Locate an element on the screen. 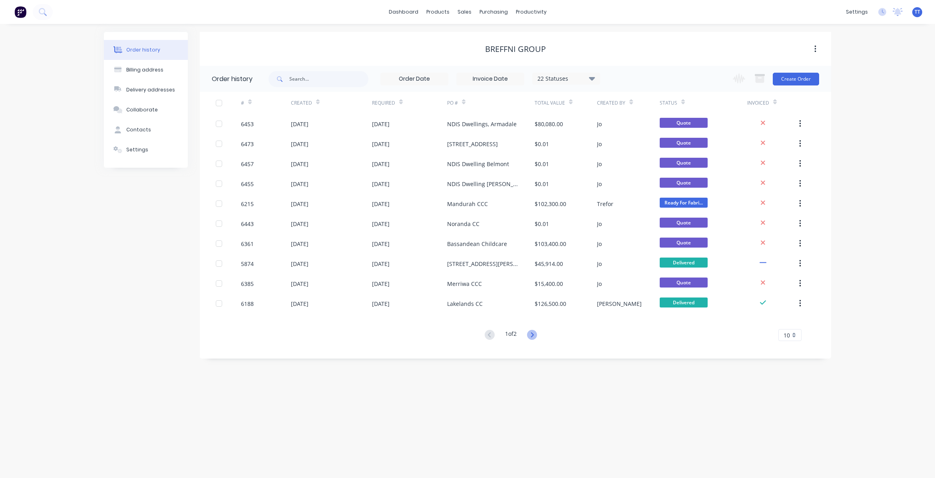  div: Contacts is located at coordinates (139, 130).